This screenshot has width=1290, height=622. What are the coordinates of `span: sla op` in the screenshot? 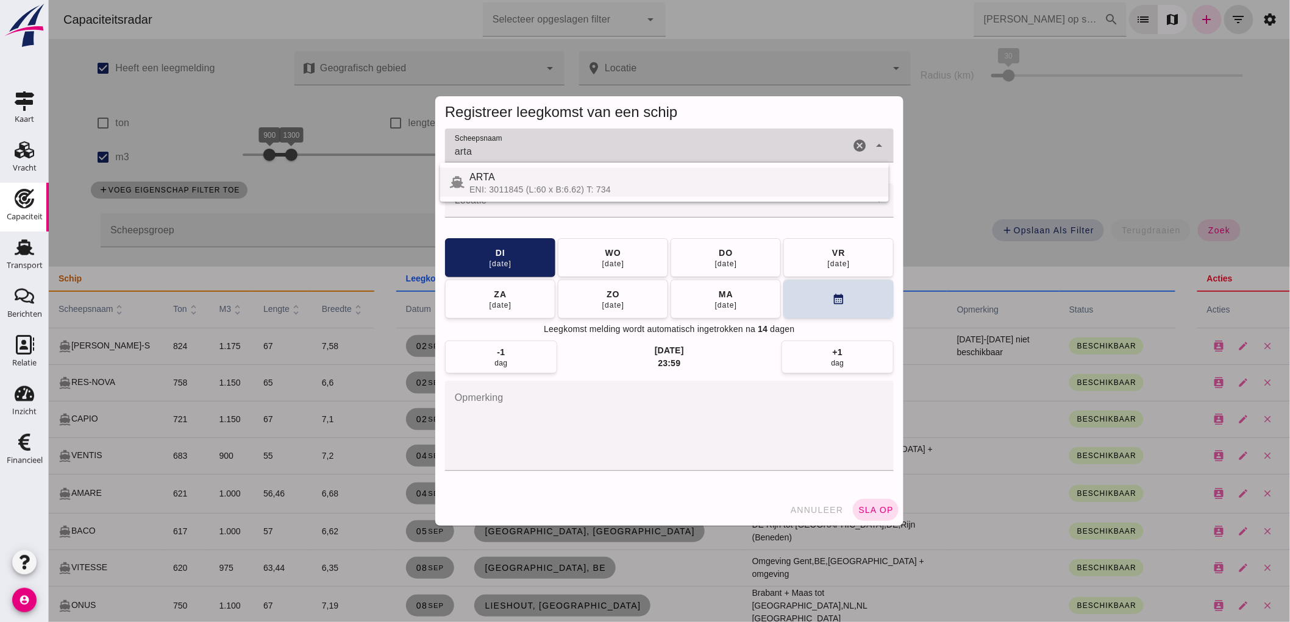 It's located at (827, 510).